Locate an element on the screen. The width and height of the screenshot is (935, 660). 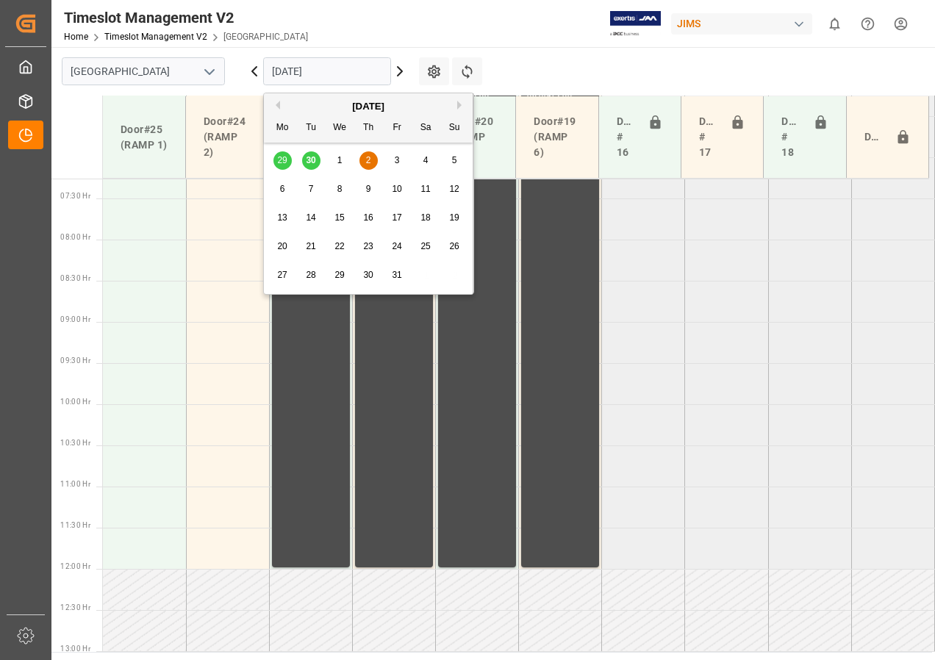
div: Choose Wednesday, October 8th, 2025 is located at coordinates (340, 189).